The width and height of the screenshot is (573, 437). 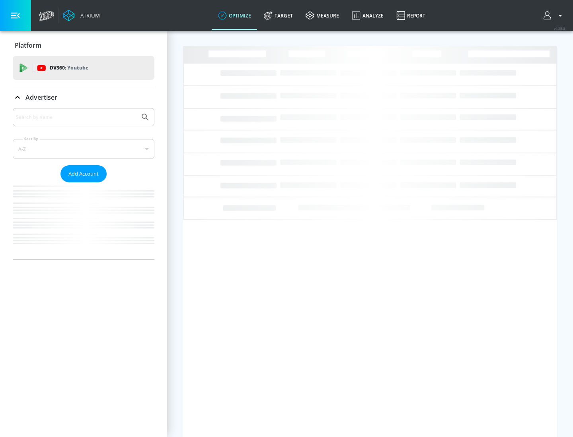 I want to click on a: Analyze, so click(x=367, y=16).